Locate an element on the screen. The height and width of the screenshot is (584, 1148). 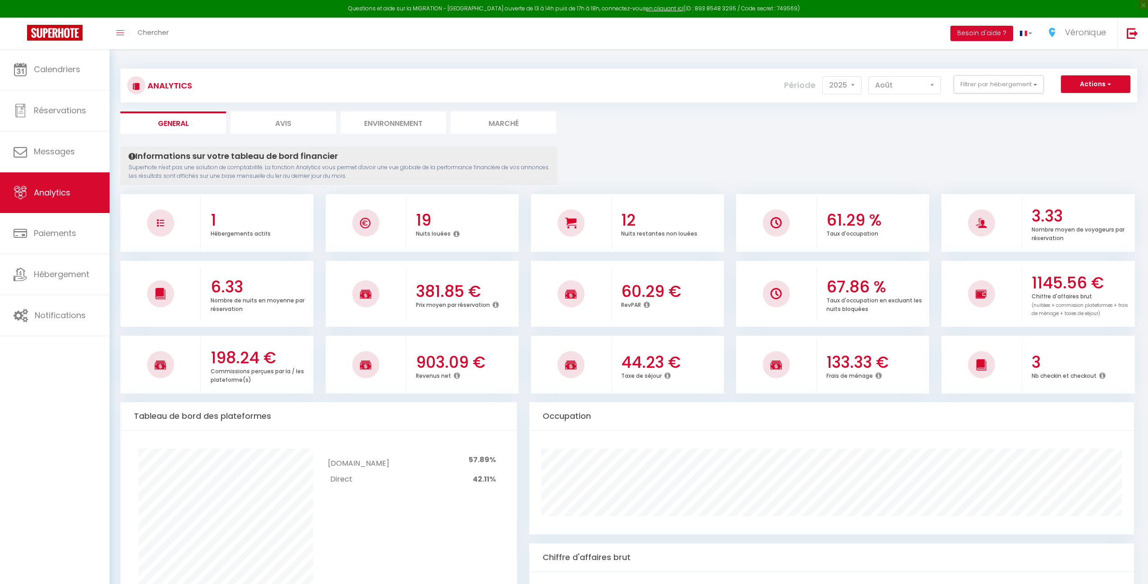
li: Environnement is located at coordinates (393, 122).